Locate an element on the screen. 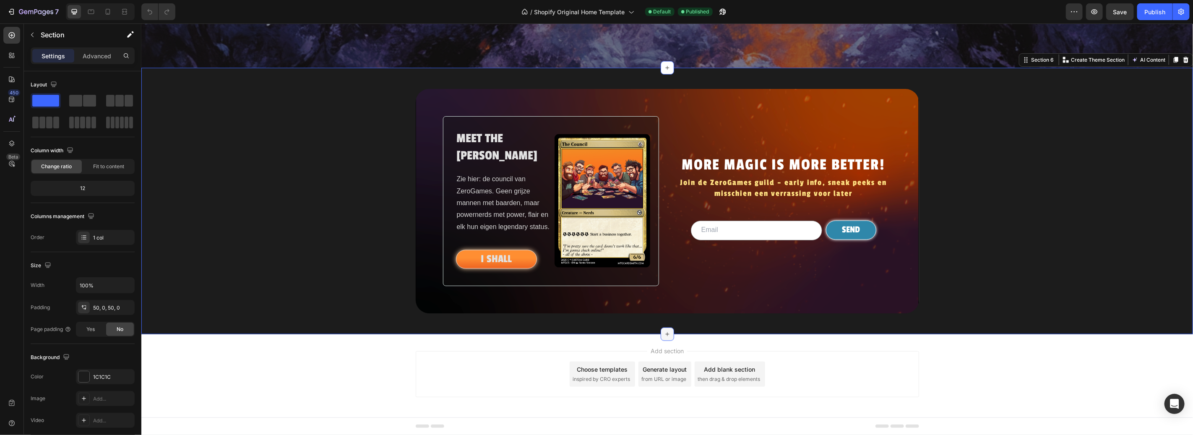 Image resolution: width=1193 pixels, height=435 pixels. div: Padding is located at coordinates (40, 307).